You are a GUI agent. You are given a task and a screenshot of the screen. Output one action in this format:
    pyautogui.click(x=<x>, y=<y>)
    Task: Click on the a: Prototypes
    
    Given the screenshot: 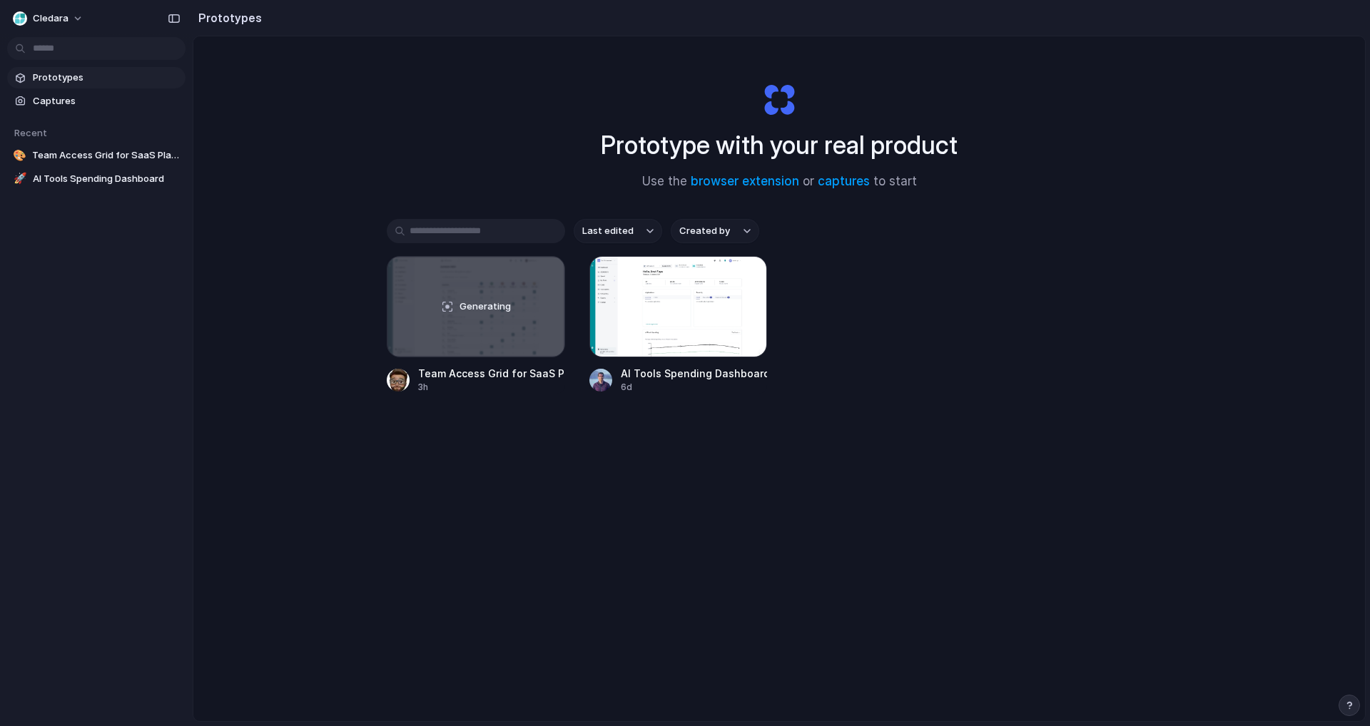 What is the action you would take?
    pyautogui.click(x=96, y=78)
    